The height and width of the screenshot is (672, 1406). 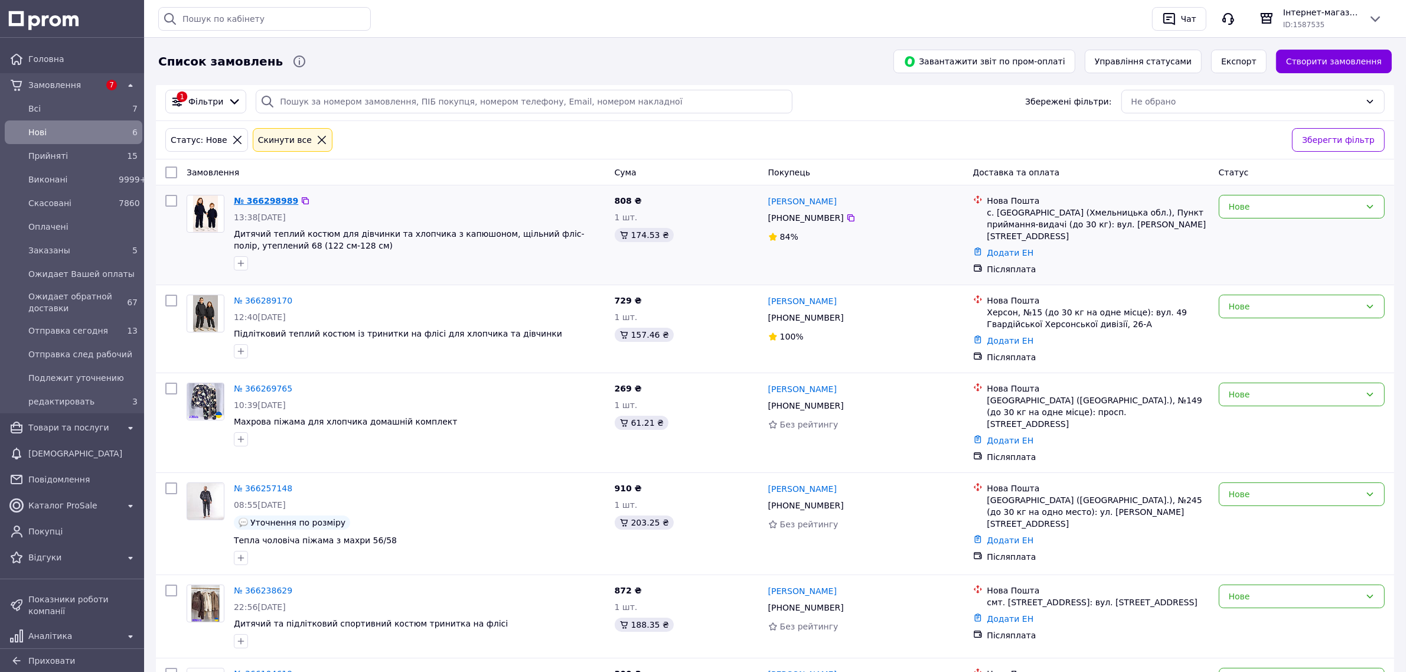 What do you see at coordinates (199, 140) in the screenshot?
I see `div: Статус: Нове` at bounding box center [199, 140].